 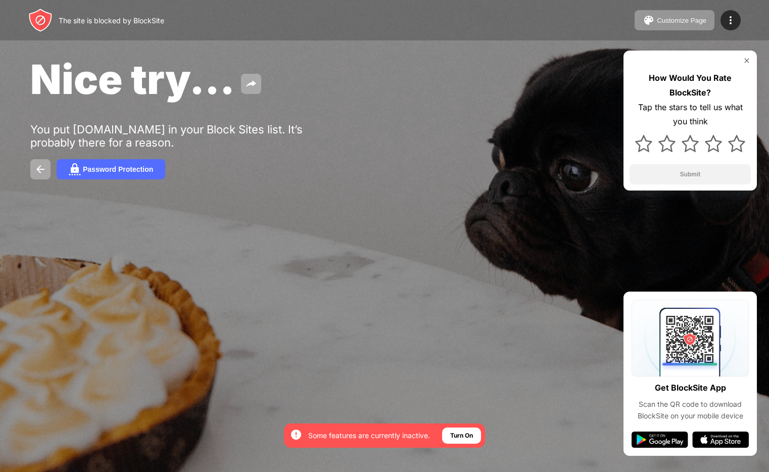 I want to click on img: error-circle-white.svg, so click(x=296, y=434).